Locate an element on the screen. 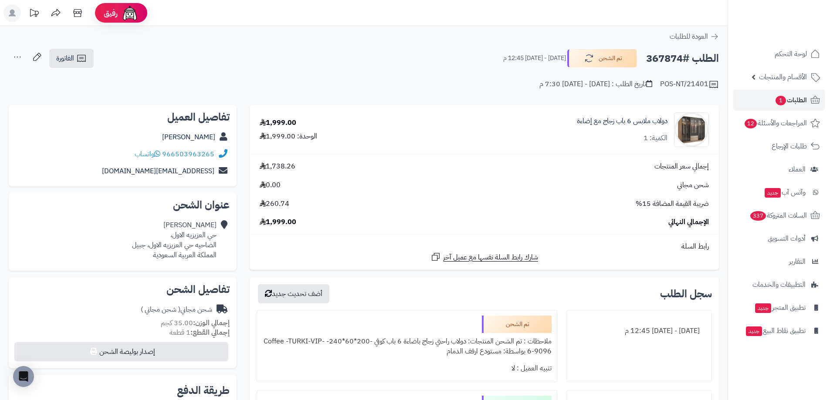 This screenshot has height=400, width=830. span: إجمالي سعر المنتجات is located at coordinates (681, 166).